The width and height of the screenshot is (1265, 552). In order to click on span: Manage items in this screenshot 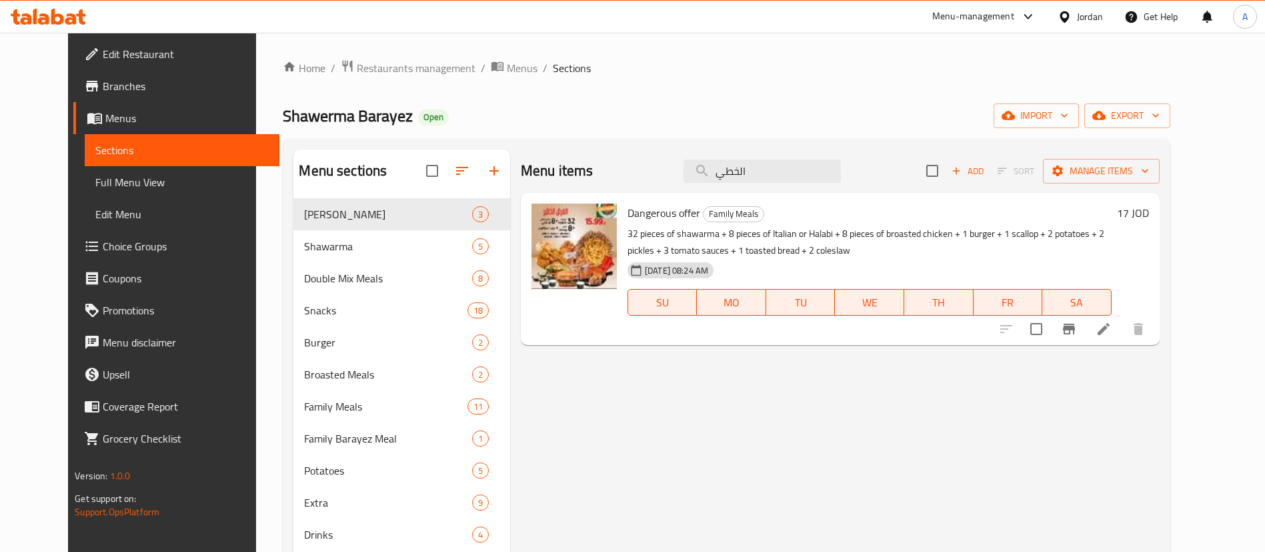, I will do `click(1101, 171)`.